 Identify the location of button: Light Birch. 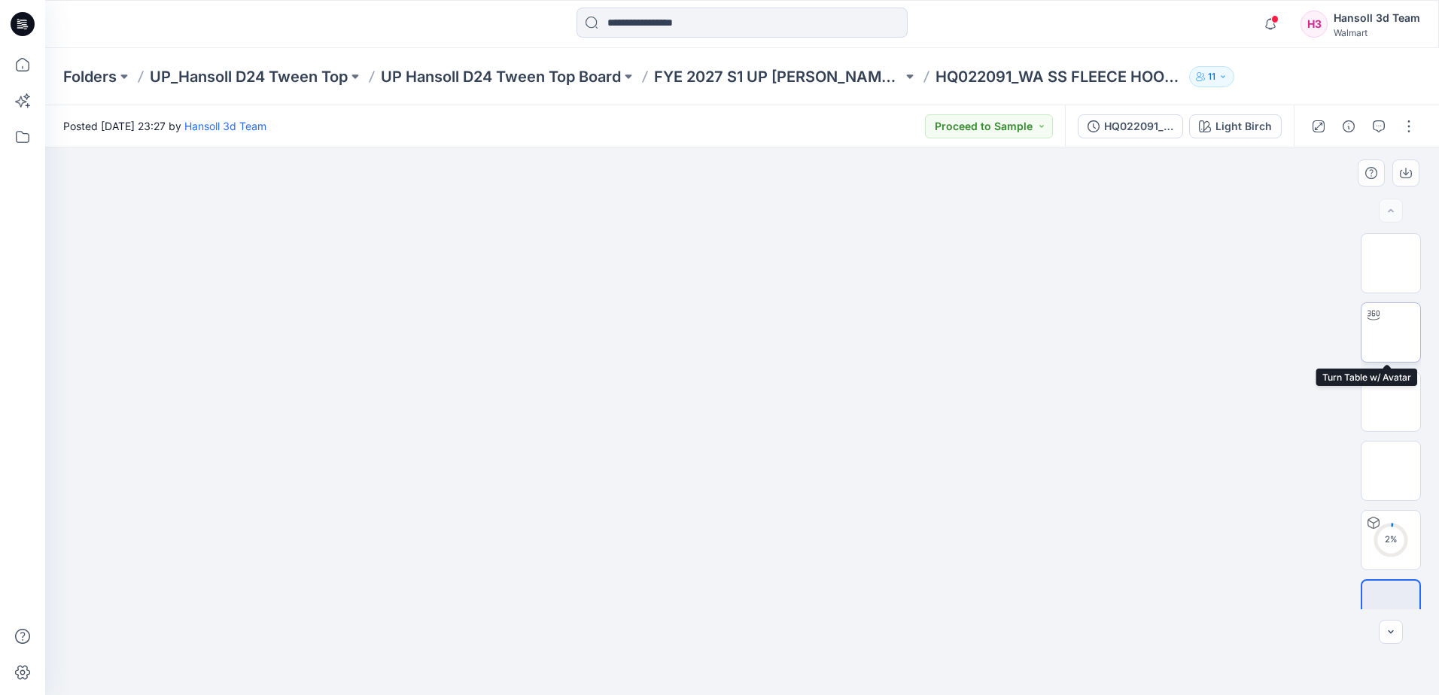
(1235, 126).